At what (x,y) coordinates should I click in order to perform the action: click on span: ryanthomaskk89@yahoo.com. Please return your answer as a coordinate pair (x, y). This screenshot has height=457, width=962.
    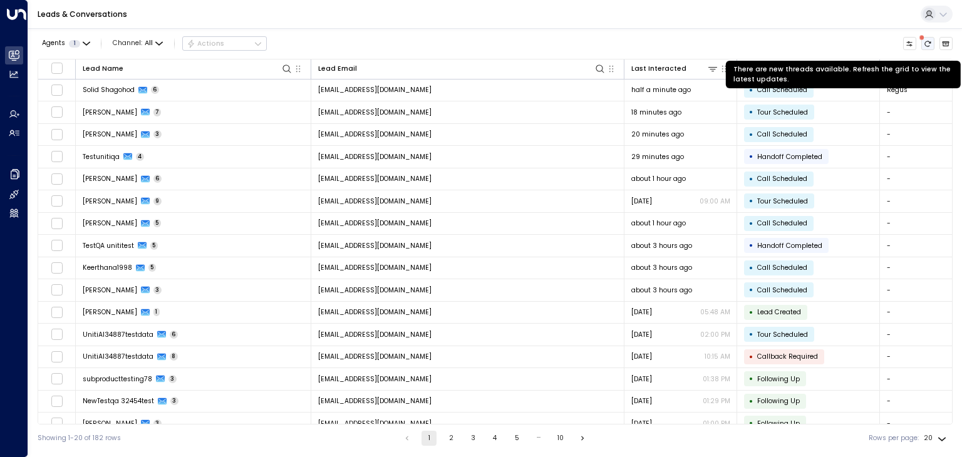
    Looking at the image, I should click on (374, 223).